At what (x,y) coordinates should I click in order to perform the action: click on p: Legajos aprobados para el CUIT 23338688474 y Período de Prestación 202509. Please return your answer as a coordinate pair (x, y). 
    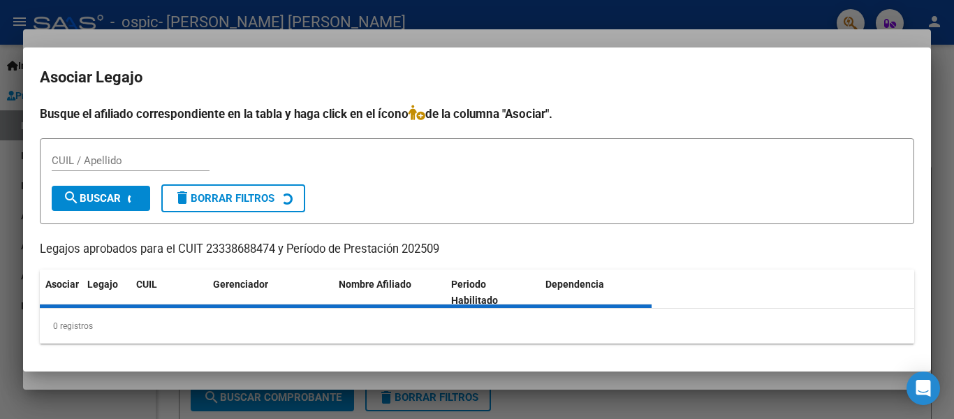
    Looking at the image, I should click on (477, 249).